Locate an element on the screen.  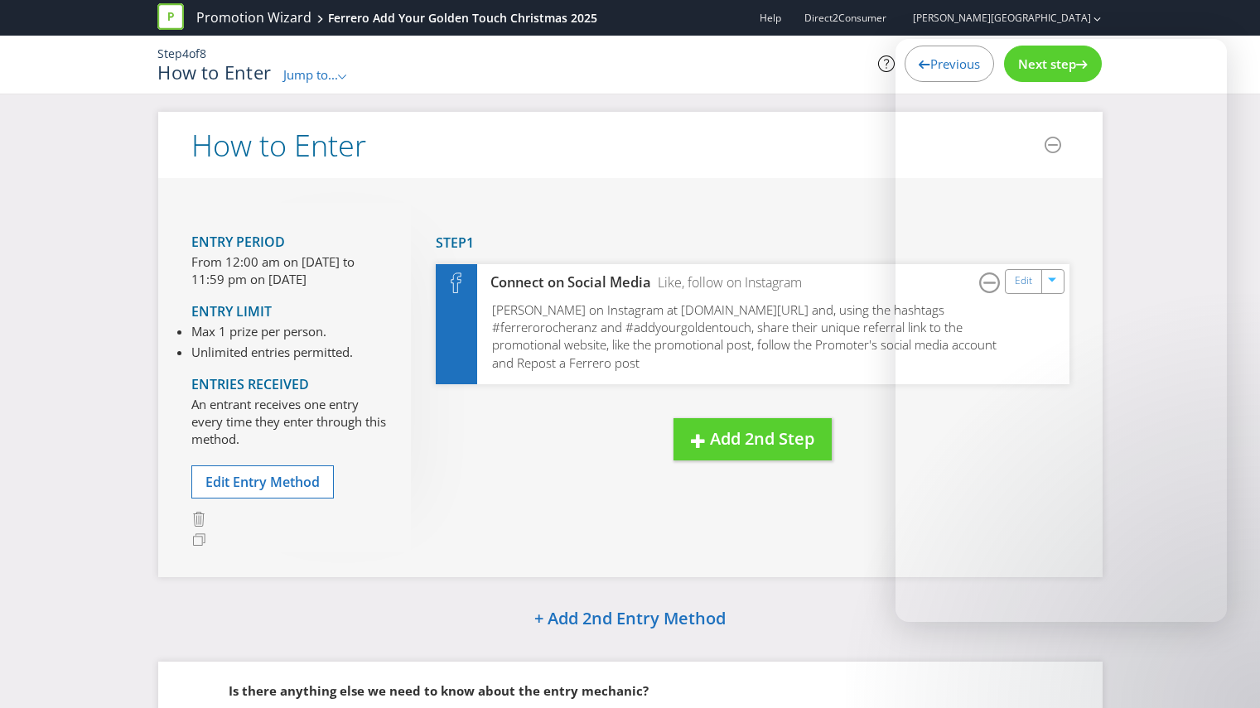
span: Jump to... is located at coordinates (311, 75).